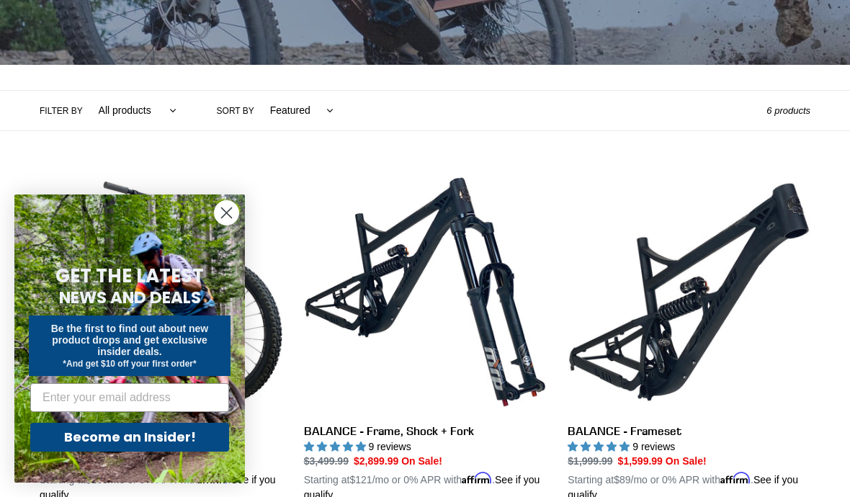 This screenshot has width=850, height=497. What do you see at coordinates (788, 110) in the screenshot?
I see `span: 6 products` at bounding box center [788, 110].